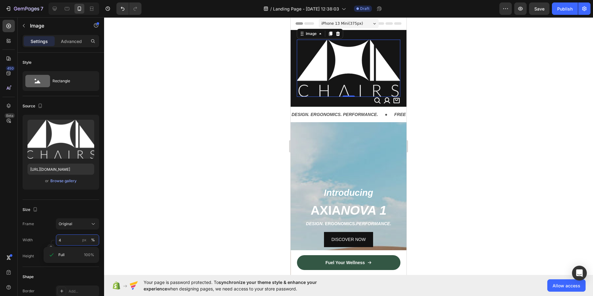 The width and height of the screenshot is (593, 296). Describe the element at coordinates (27, 240) in the screenshot. I see `label: Width` at that location.